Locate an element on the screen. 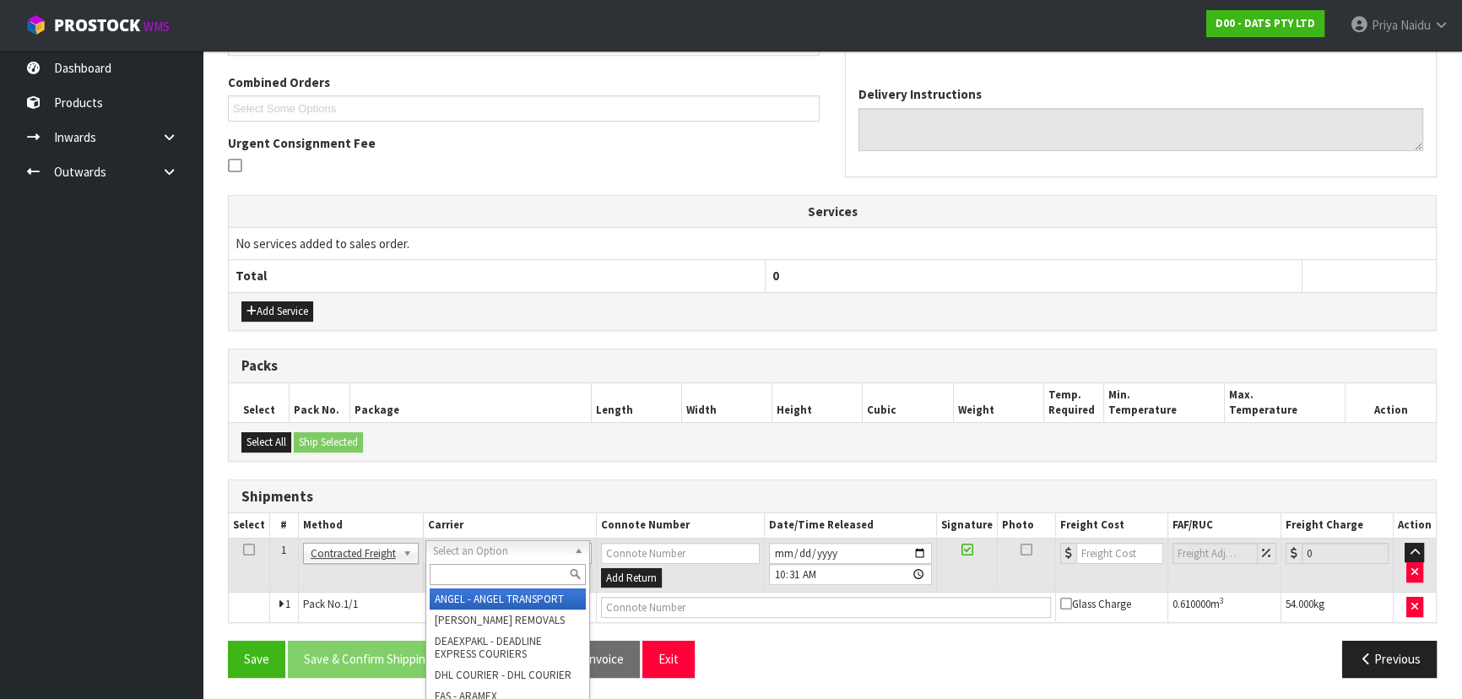 The width and height of the screenshot is (1462, 699). img: cube-alt.png is located at coordinates (35, 24).